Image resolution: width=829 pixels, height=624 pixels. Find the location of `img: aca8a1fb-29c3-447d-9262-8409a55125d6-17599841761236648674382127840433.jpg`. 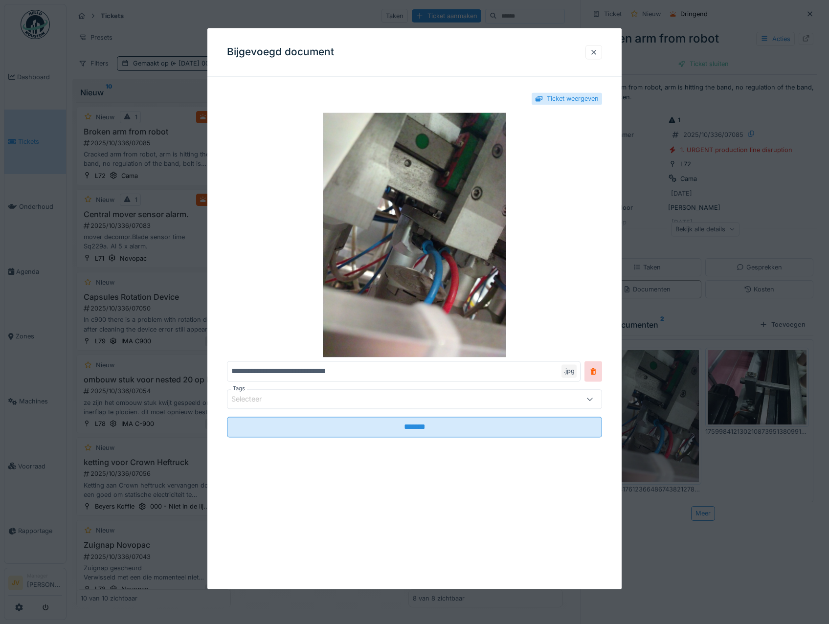

img: aca8a1fb-29c3-447d-9262-8409a55125d6-17599841761236648674382127840433.jpg is located at coordinates (414, 235).